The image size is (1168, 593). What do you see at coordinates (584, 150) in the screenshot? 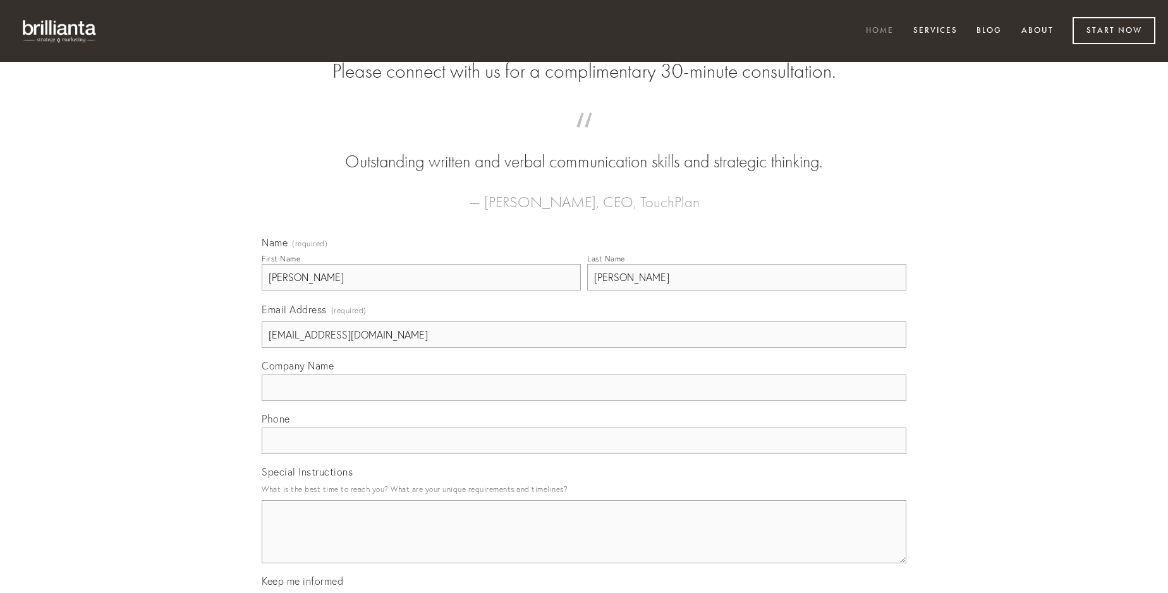
I see `blockquote: Outstanding written and verbal communication skills and strategic thinking.` at bounding box center [584, 150].